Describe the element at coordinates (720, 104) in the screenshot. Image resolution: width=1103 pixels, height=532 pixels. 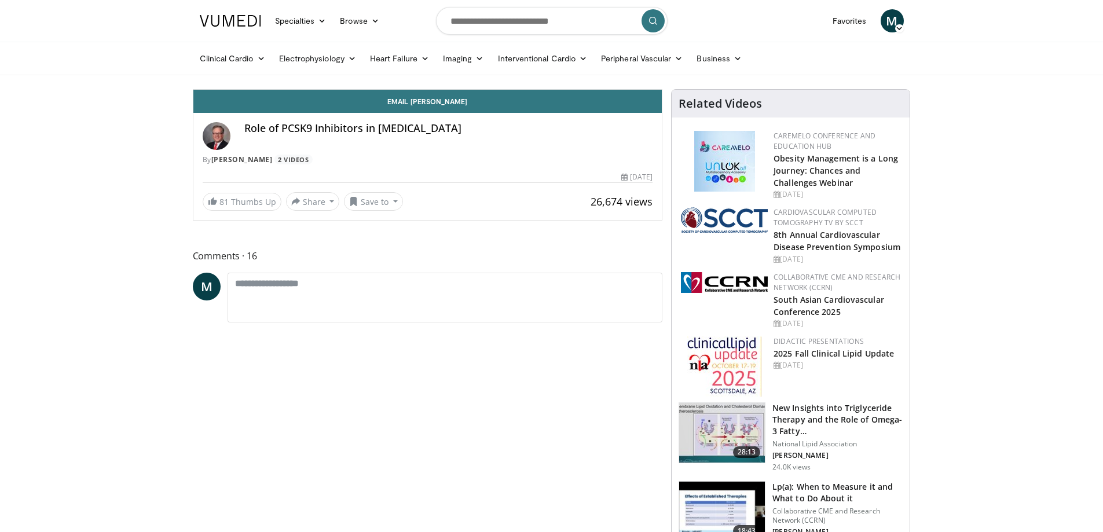
I see `h4: Related Videos` at that location.